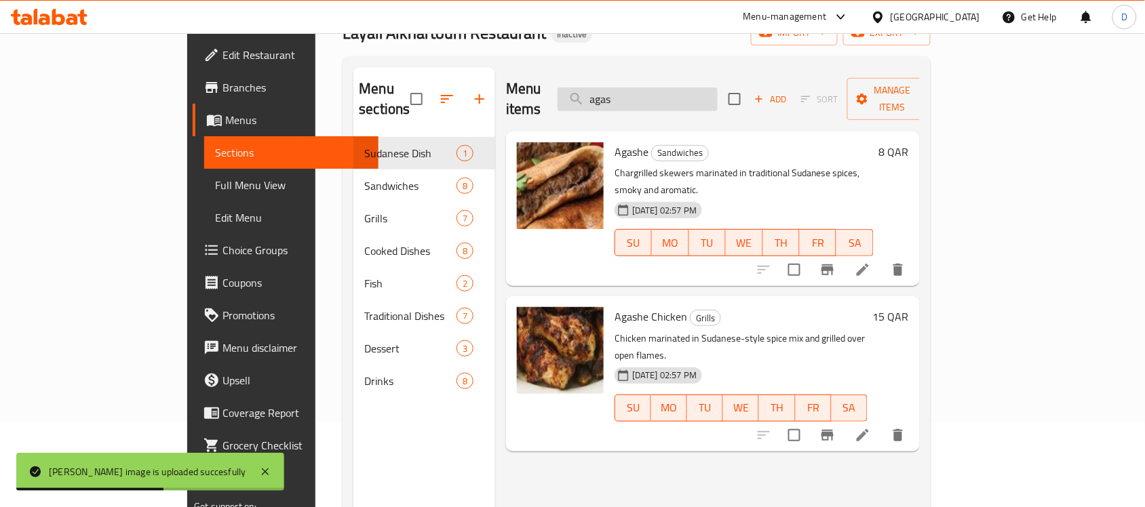  What do you see at coordinates (291, 218) in the screenshot?
I see `span: Edit Menu` at bounding box center [291, 218].